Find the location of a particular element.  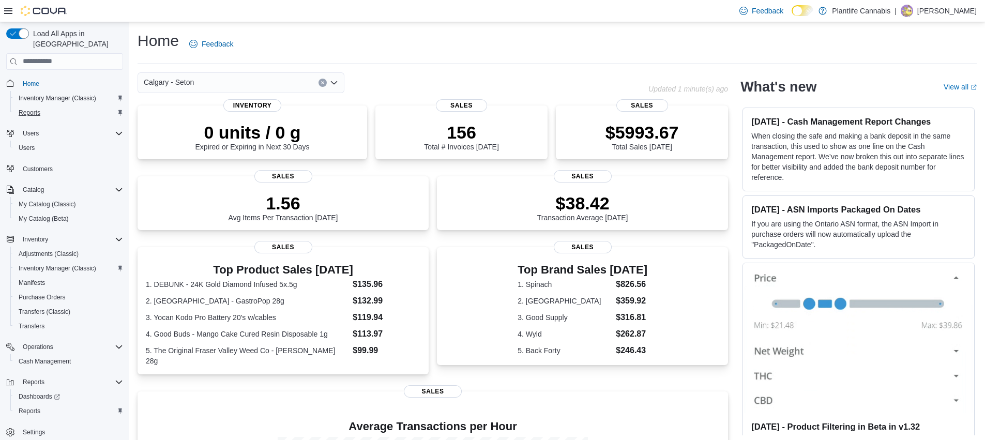

button: Transfers (Classic) is located at coordinates (69, 312).